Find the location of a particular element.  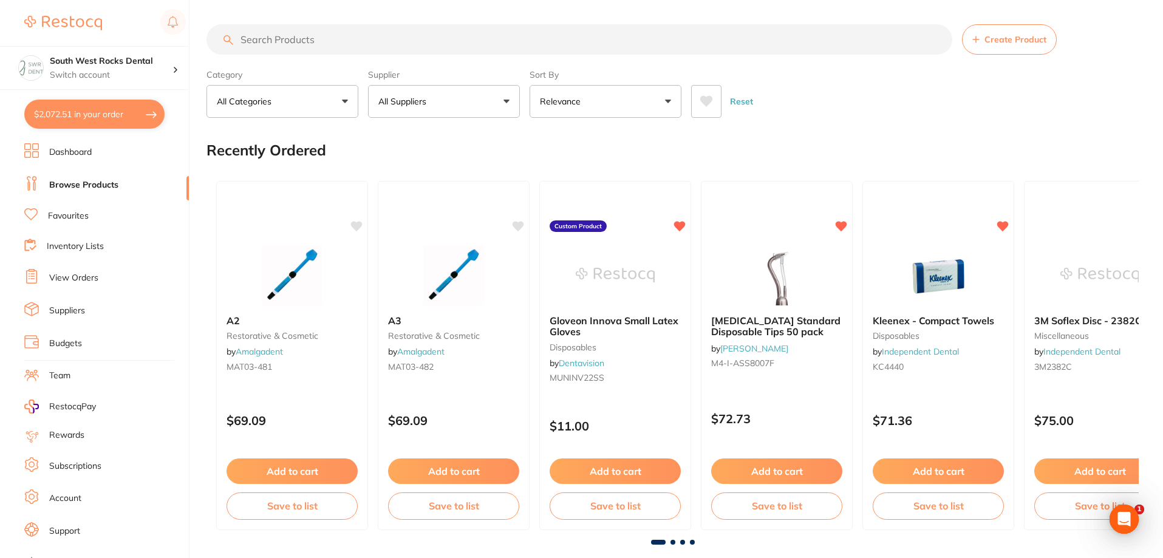

b: Kleenex - Compact Towels is located at coordinates (938, 321).